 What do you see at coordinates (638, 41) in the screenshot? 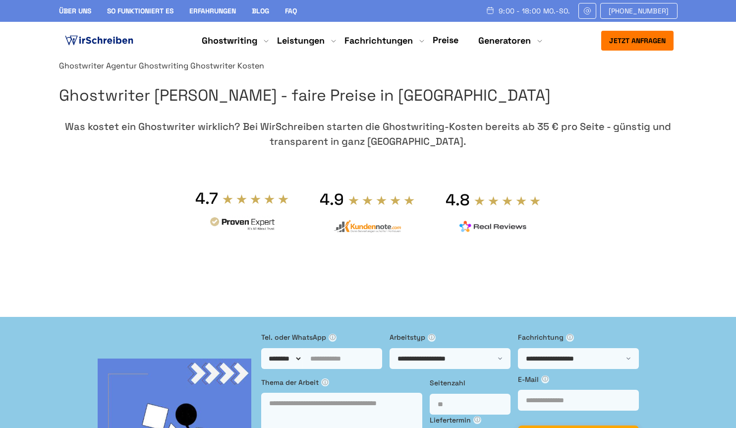
I see `button: Jetzt anfragen` at bounding box center [638, 41].